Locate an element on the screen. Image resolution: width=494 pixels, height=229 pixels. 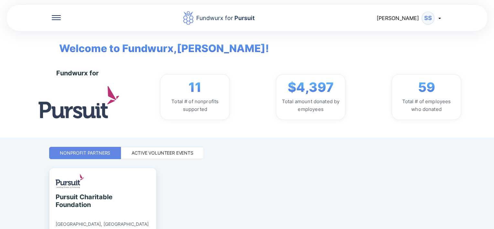
div: Total # of employees who donated is located at coordinates (426, 105).